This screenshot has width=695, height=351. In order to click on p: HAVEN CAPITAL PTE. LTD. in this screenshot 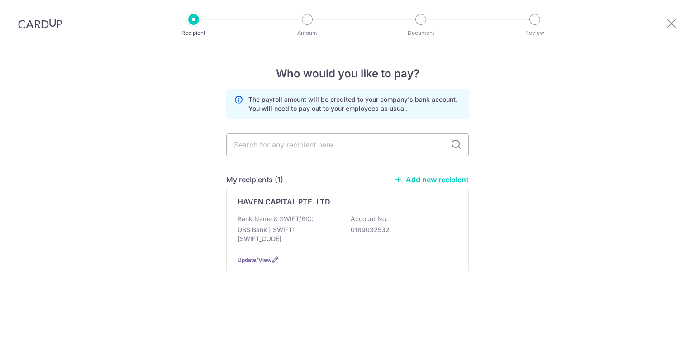, I will do `click(284, 202)`.